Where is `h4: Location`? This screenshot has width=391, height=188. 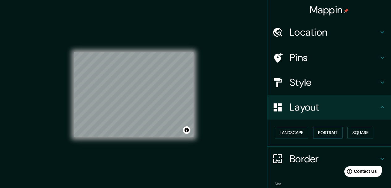
h4: Location is located at coordinates (334, 32).